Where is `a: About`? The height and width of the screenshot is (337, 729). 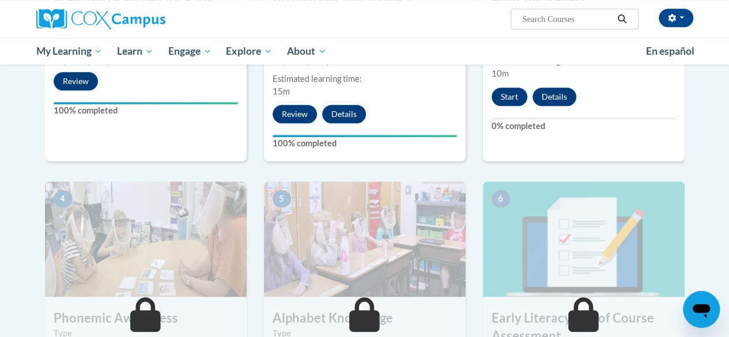 a: About is located at coordinates (307, 51).